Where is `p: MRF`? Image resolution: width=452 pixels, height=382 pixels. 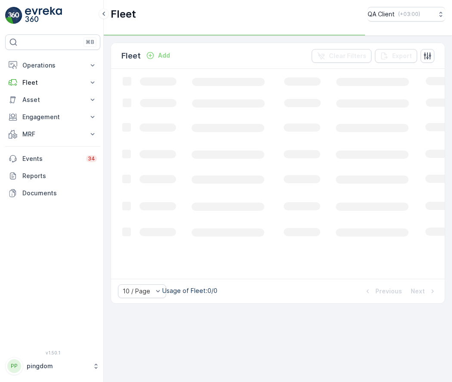 p: MRF is located at coordinates (53, 134).